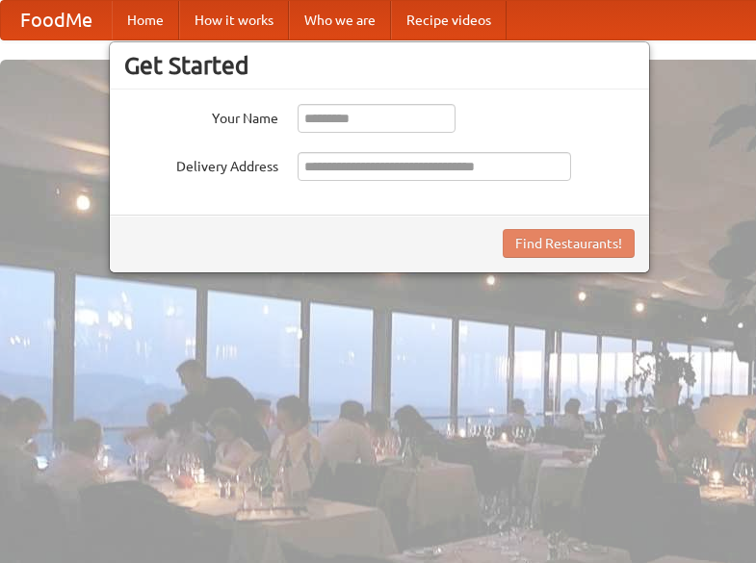 The image size is (756, 563). What do you see at coordinates (449, 20) in the screenshot?
I see `a: Recipe videos` at bounding box center [449, 20].